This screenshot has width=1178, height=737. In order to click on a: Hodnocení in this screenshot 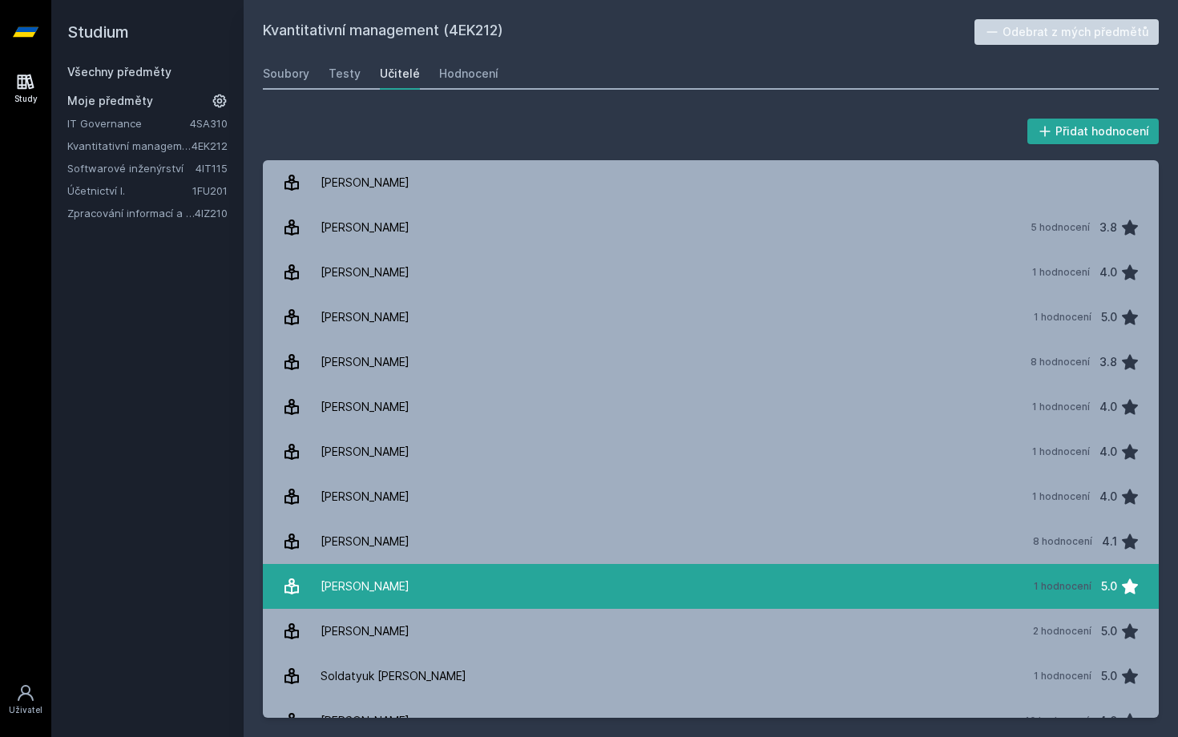, I will do `click(469, 74)`.